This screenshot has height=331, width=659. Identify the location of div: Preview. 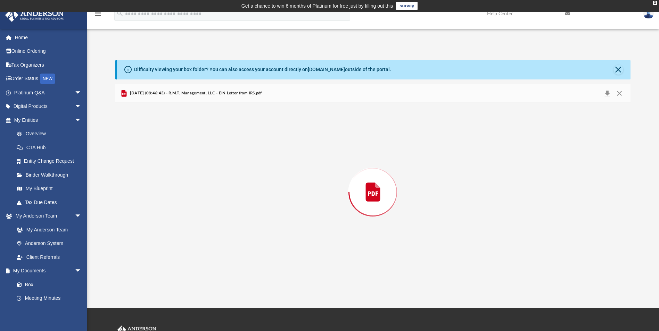
(373, 183).